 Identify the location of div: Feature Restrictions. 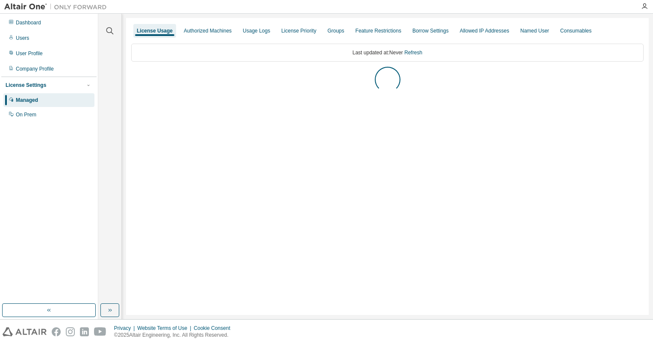
(378, 31).